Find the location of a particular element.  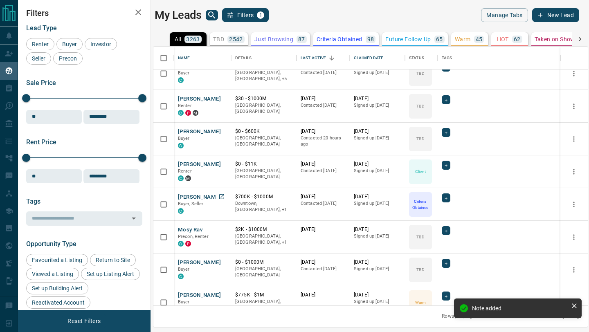

p: All is located at coordinates (178, 39).